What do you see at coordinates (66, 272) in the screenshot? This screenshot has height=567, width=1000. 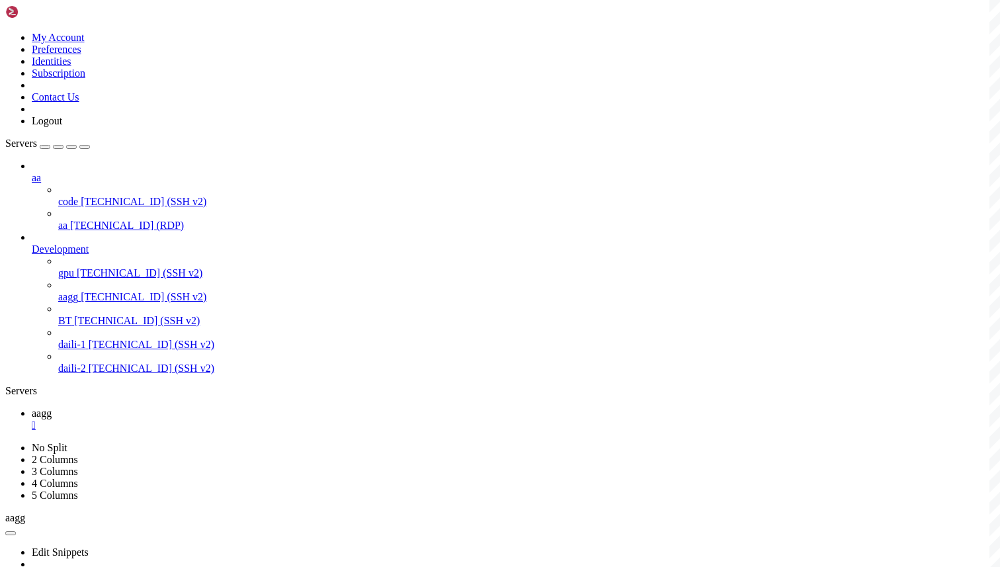 I see `span: gpu` at bounding box center [66, 272].